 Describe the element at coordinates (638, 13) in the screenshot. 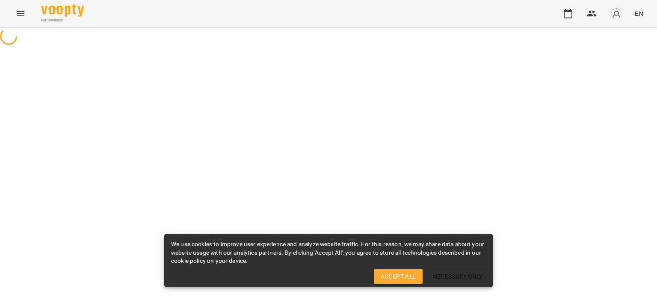

I see `button: EN` at that location.